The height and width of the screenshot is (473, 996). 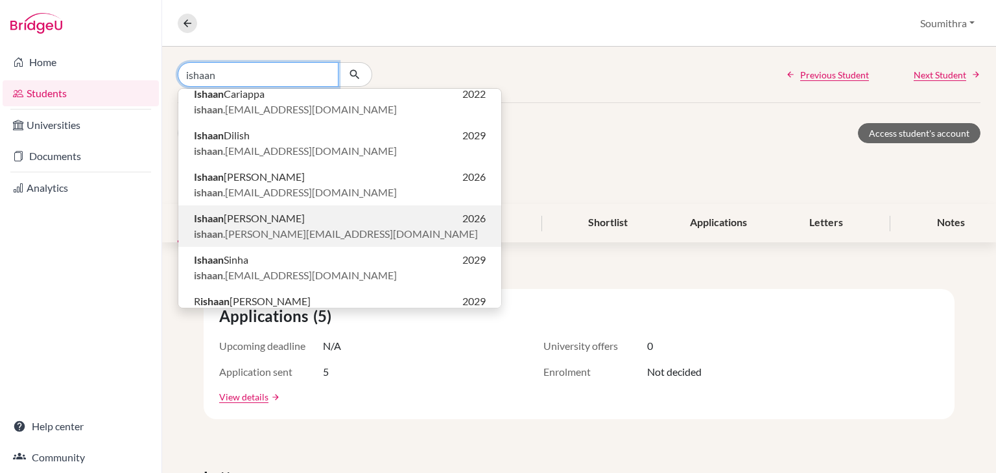 I want to click on a: Next Student, so click(x=947, y=75).